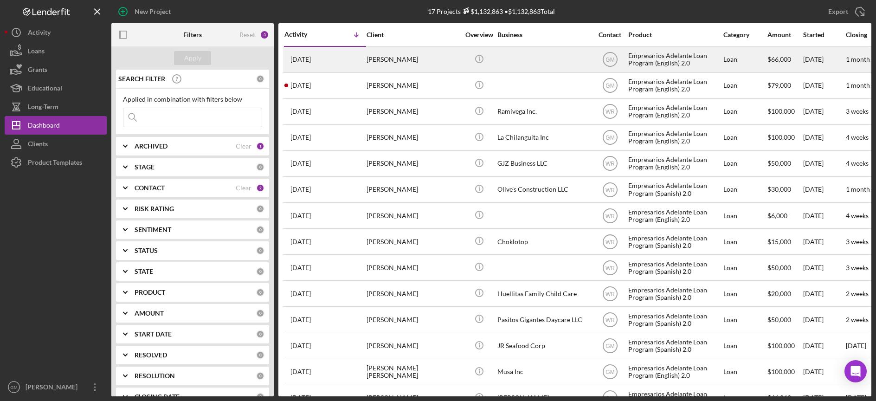  What do you see at coordinates (301, 294) in the screenshot?
I see `time: 2025-09-16 03:32` at bounding box center [301, 294].